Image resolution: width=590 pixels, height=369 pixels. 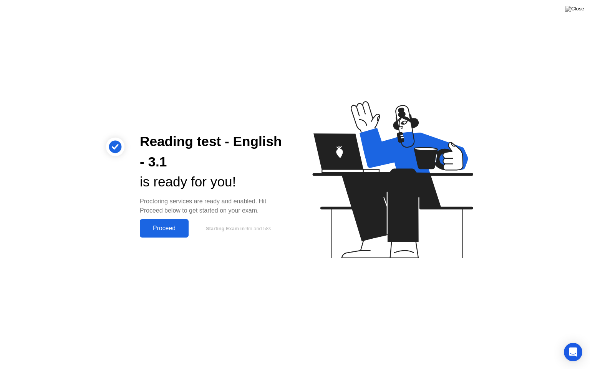 I want to click on img: Close, so click(x=574, y=9).